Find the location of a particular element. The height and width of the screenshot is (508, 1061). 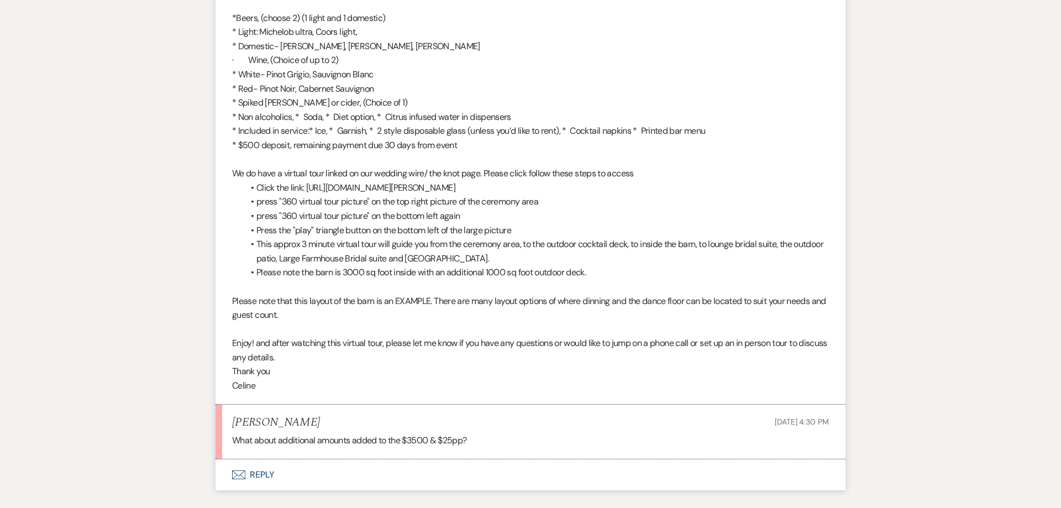

p: Thank you is located at coordinates (531, 371).